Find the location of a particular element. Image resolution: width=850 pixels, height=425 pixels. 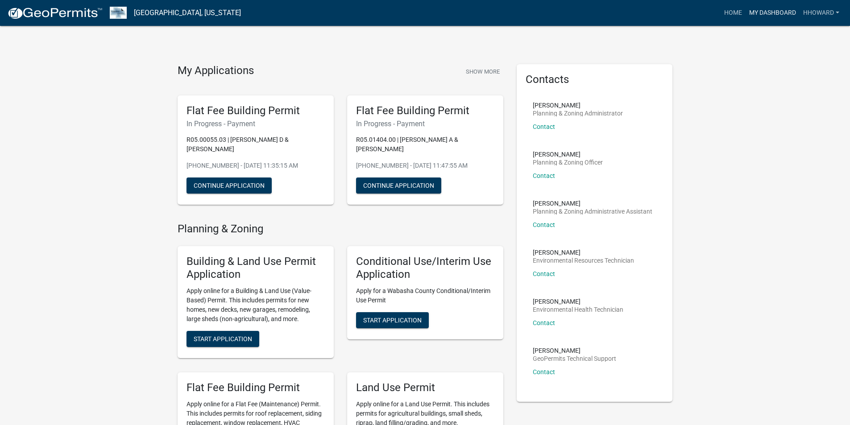

h4: Planning & Zoning is located at coordinates (340, 229).